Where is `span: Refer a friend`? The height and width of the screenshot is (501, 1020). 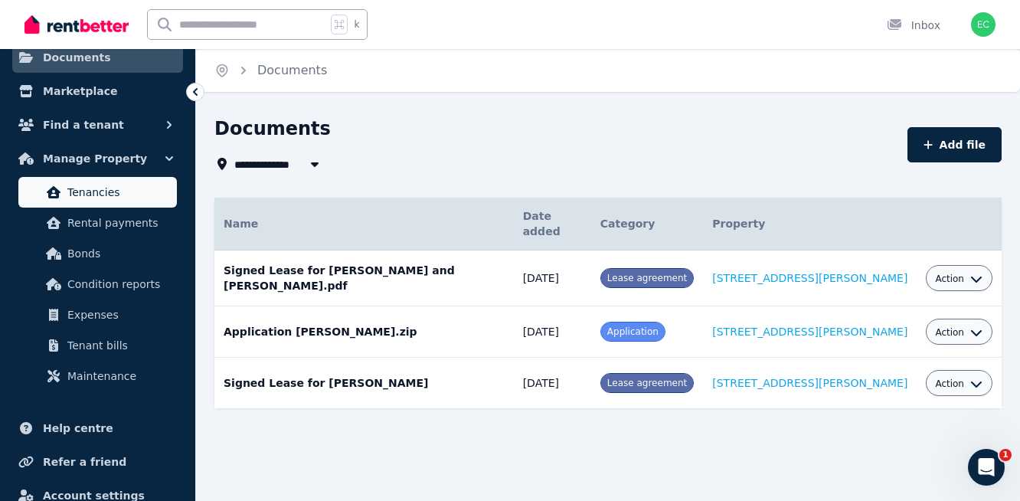 span: Refer a friend is located at coordinates (84, 462).